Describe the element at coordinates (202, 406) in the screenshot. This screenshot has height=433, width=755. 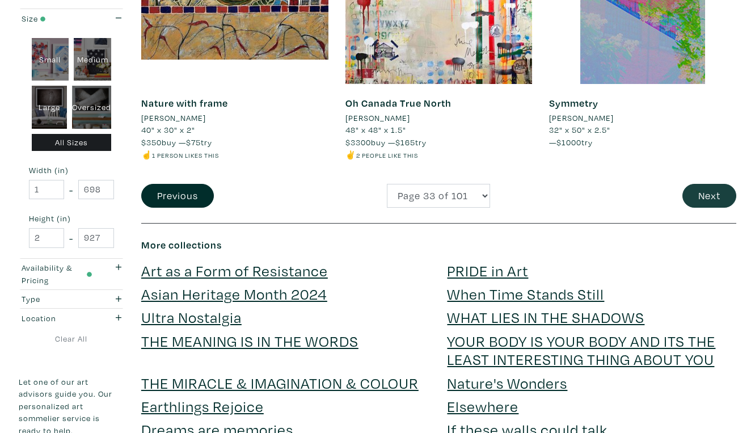
I see `a: Earthlings Rejoice` at that location.